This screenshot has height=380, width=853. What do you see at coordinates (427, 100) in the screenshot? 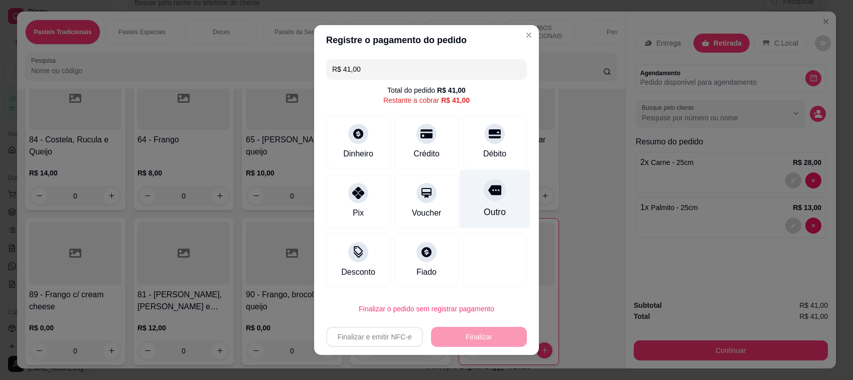
I see `div: Restante a cobrar` at bounding box center [427, 100].